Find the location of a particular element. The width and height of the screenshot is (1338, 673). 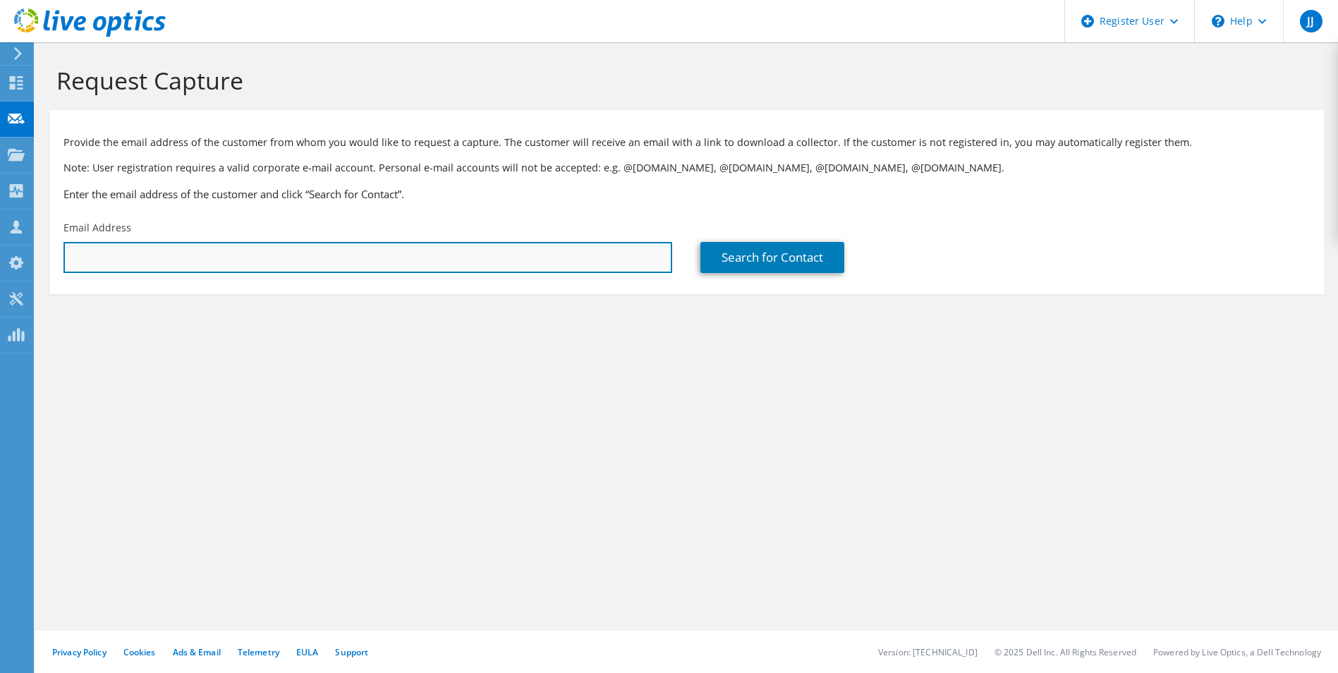

a: Telemetry is located at coordinates (258, 651).